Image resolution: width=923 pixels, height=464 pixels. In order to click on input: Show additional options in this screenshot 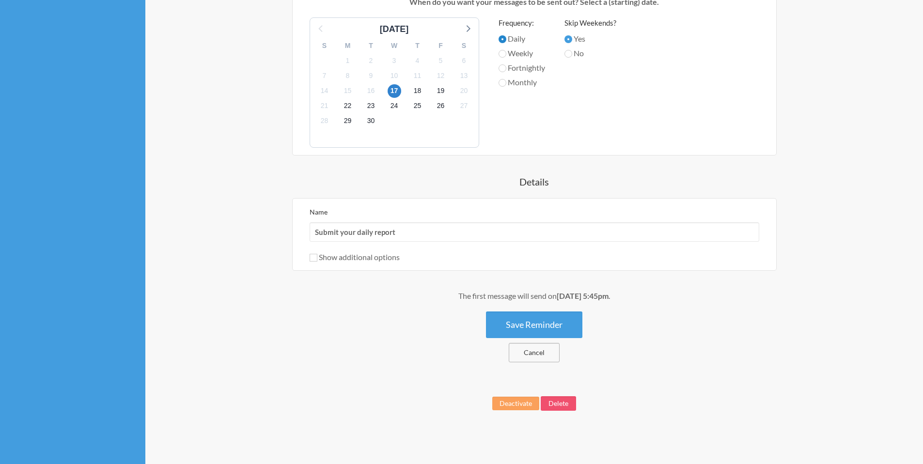, I will do `click(314, 258)`.